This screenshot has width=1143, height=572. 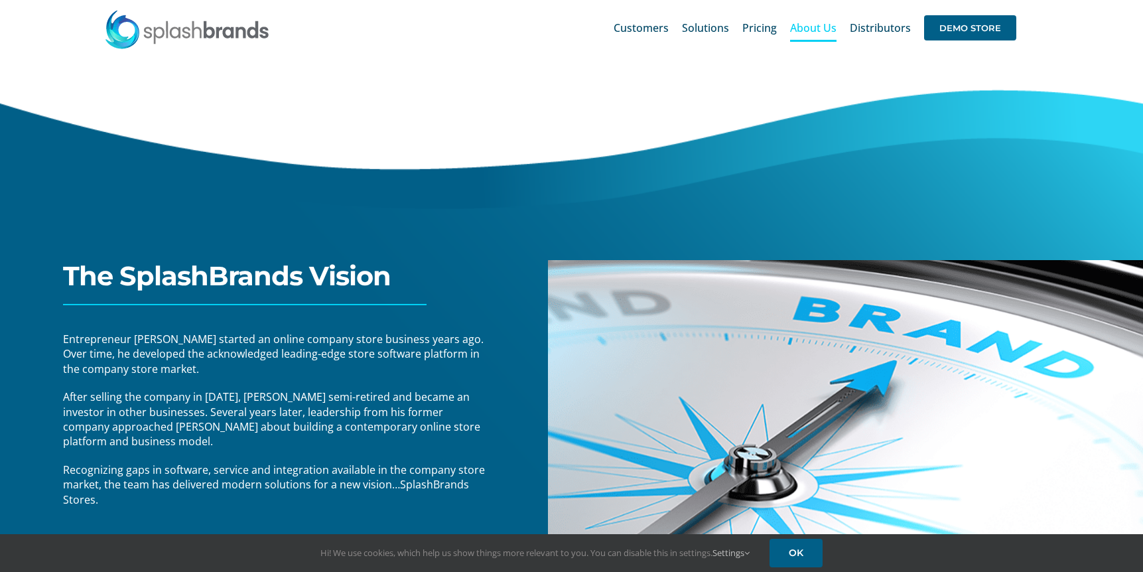 What do you see at coordinates (796, 552) in the screenshot?
I see `a: OK` at bounding box center [796, 552].